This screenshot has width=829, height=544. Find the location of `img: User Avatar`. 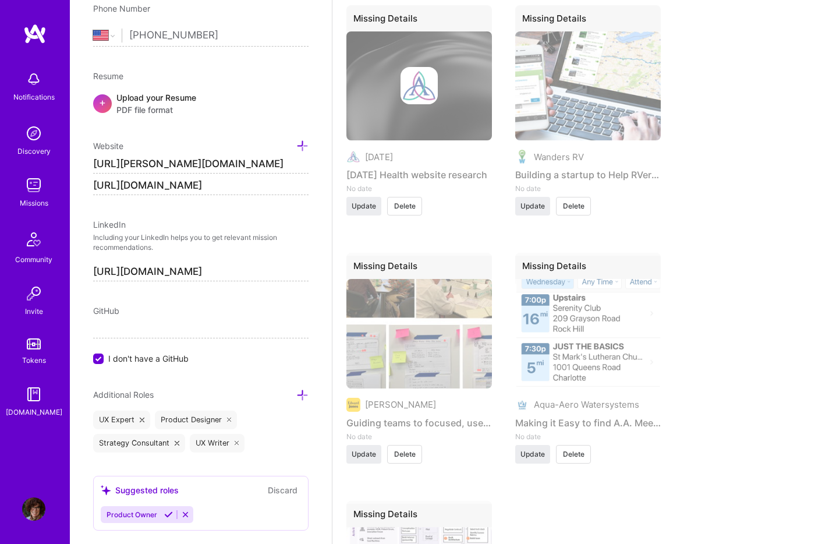

img: User Avatar is located at coordinates (34, 509).